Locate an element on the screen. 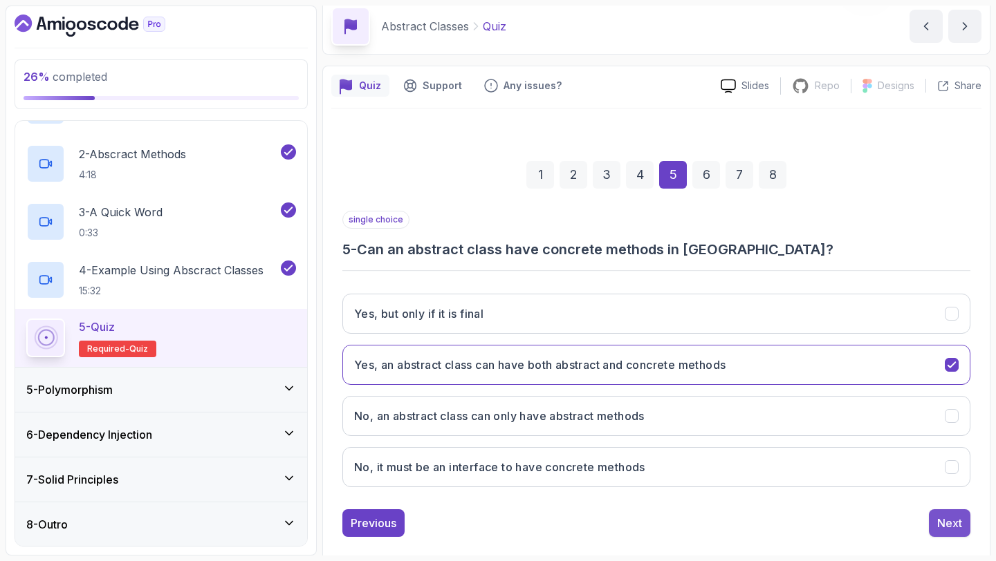 Image resolution: width=996 pixels, height=561 pixels. p: Support is located at coordinates (442, 86).